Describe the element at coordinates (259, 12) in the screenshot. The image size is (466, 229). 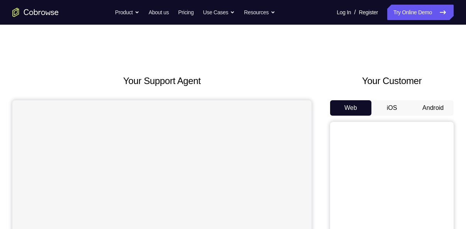
I see `button: Resources` at that location.